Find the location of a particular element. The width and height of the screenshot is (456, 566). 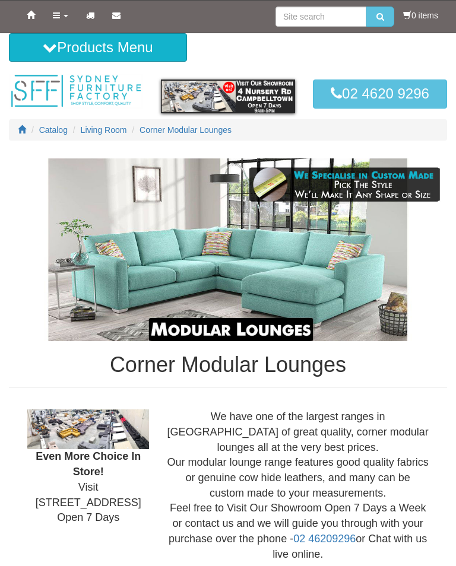

a: 02 4620 9296 is located at coordinates (380, 94).